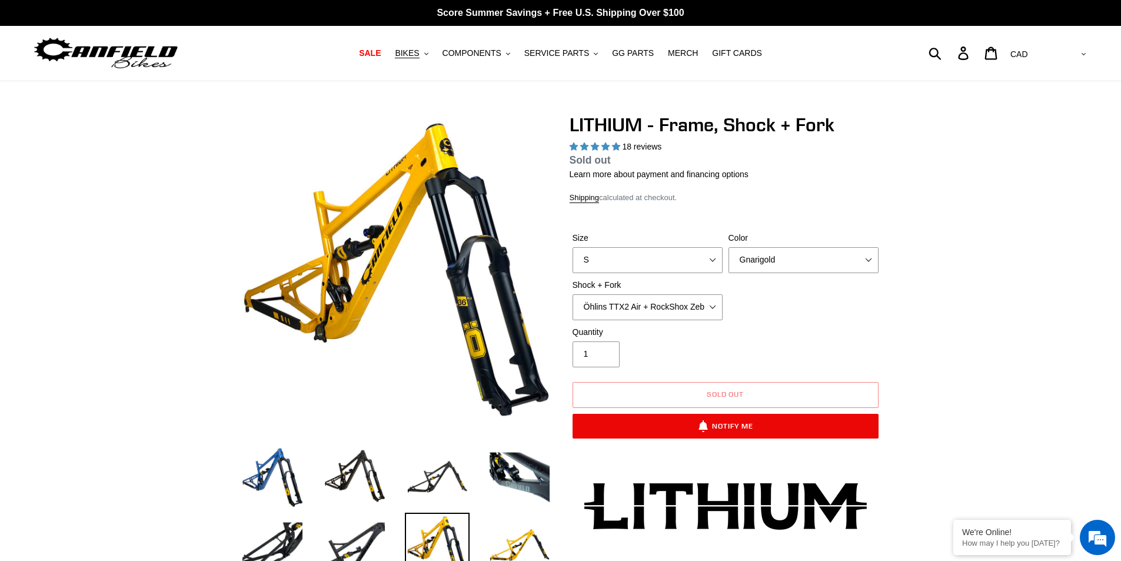 The width and height of the screenshot is (1121, 561). I want to click on div: We're Online!, so click(1012, 532).